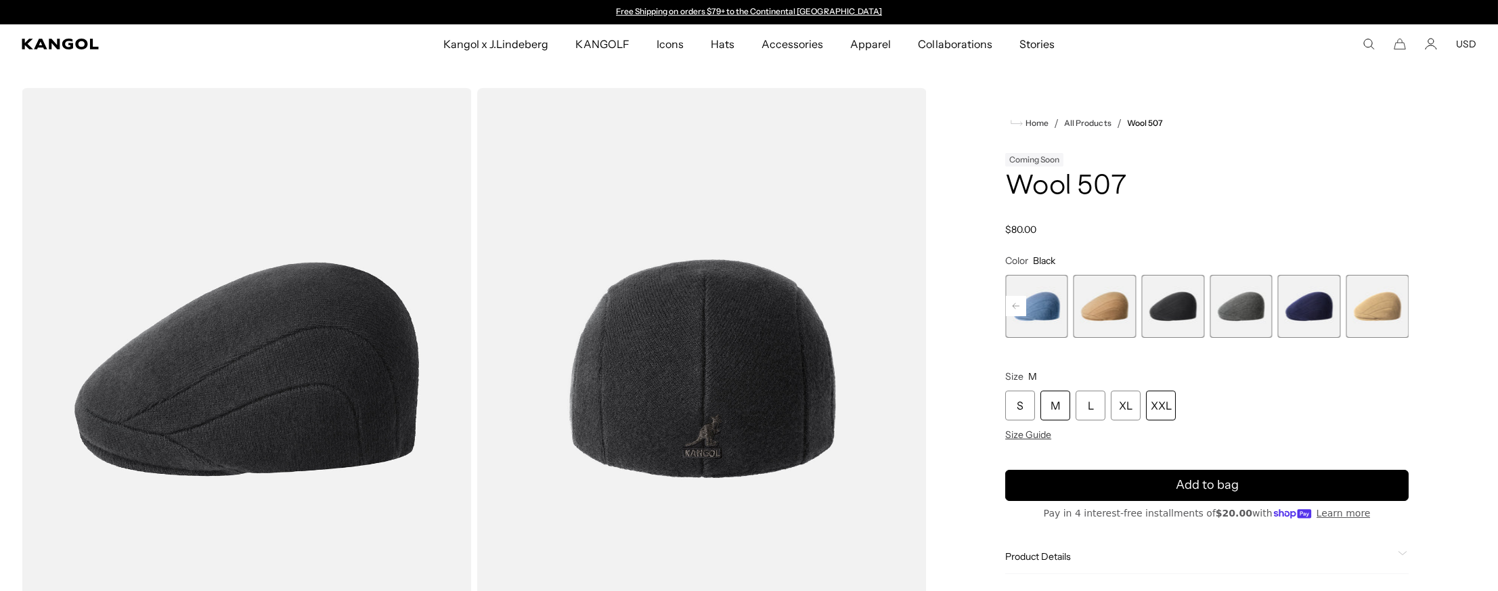  What do you see at coordinates (1055, 405) in the screenshot?
I see `div: M` at bounding box center [1055, 405].